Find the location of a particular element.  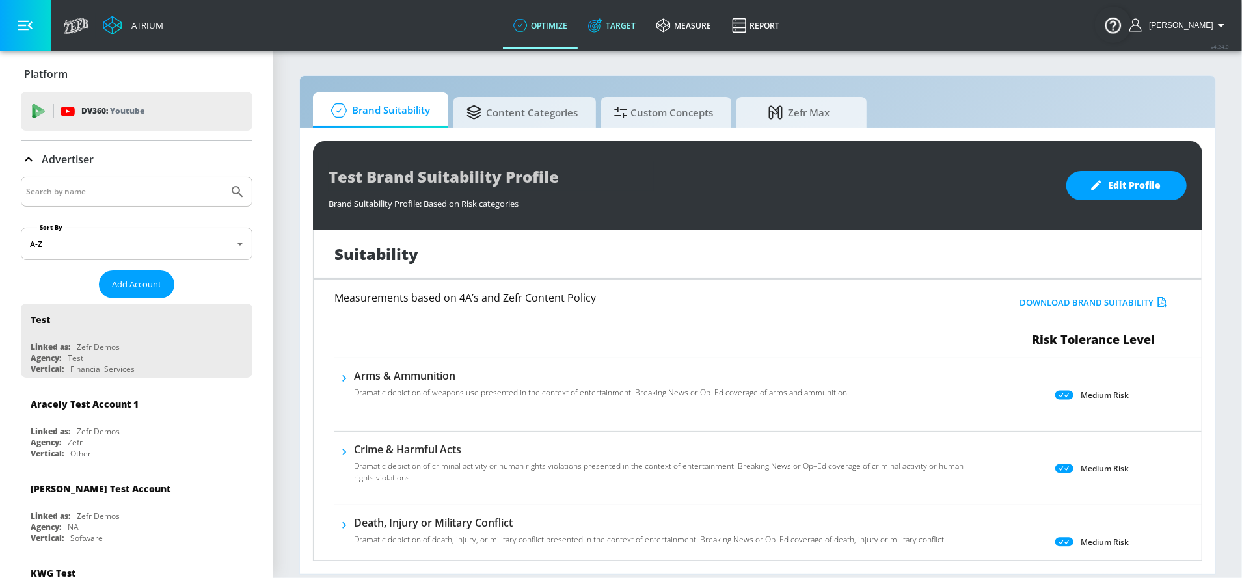

p: Platform is located at coordinates (46, 74).